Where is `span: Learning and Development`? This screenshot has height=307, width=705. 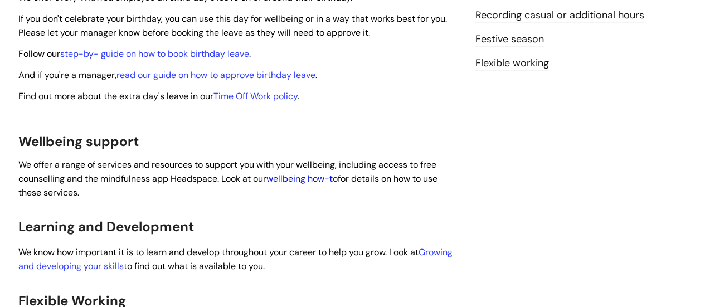
span: Learning and Development is located at coordinates (106, 226).